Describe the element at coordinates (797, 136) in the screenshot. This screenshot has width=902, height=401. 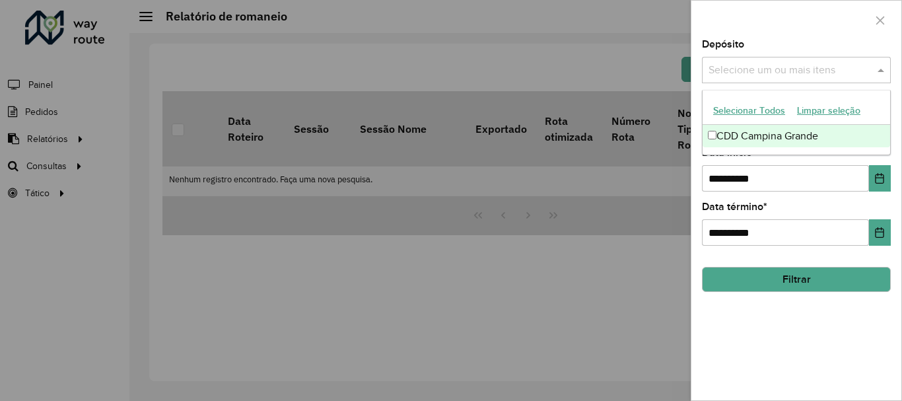
I see `div: CDD Campina Grande` at that location.